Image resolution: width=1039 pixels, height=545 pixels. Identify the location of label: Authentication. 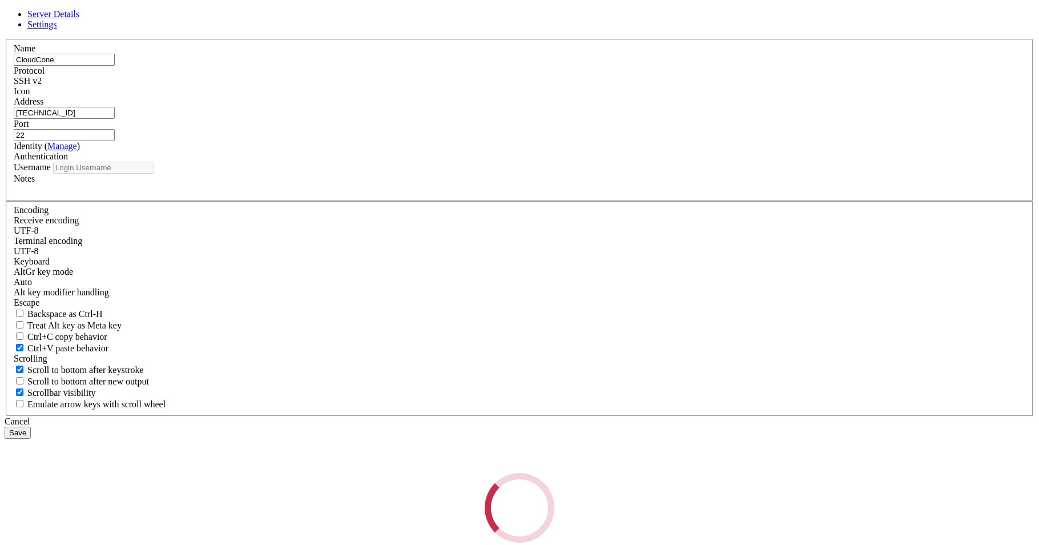
(41, 156).